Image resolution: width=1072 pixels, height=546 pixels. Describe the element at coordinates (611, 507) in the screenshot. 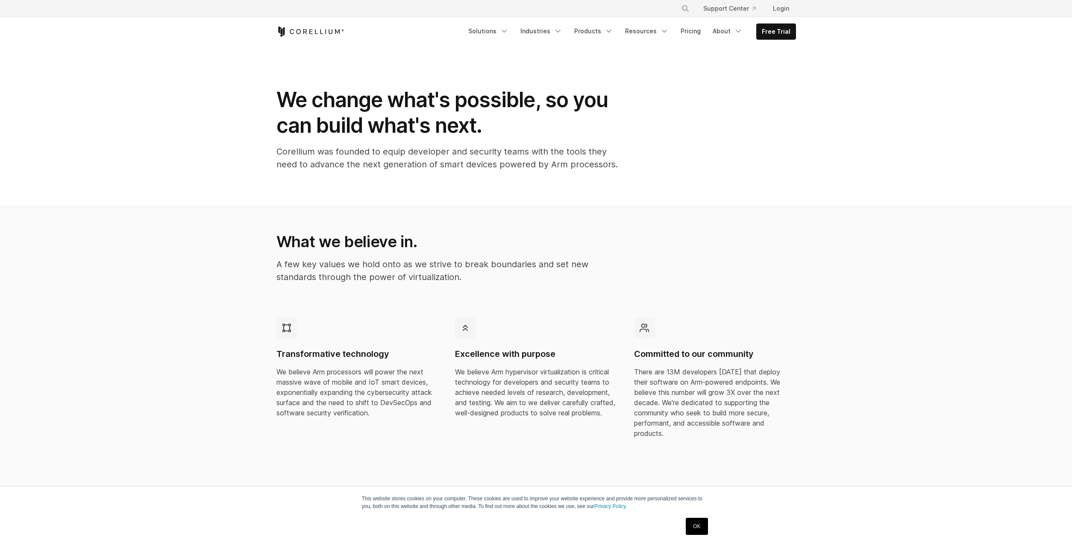

I see `a: Privacy Policy.` at that location.